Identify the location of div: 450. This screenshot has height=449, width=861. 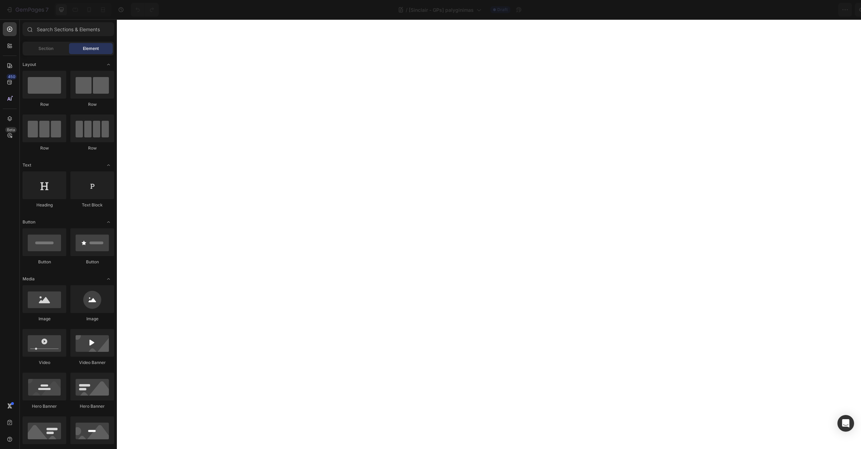
(11, 77).